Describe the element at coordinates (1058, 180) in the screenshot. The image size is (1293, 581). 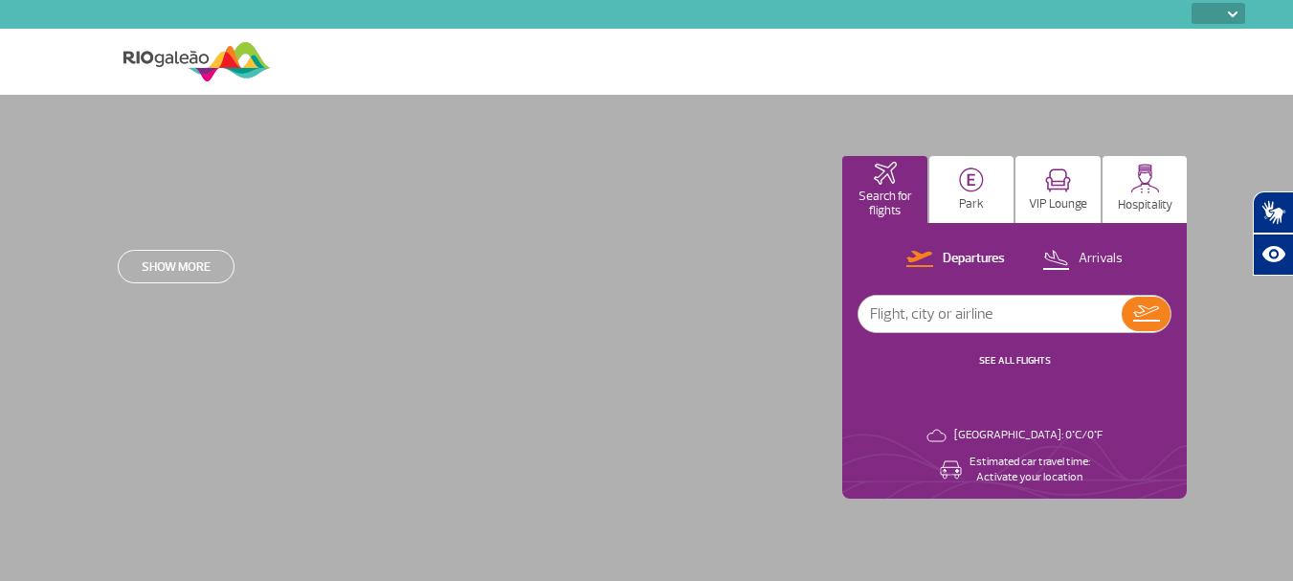
I see `img: vipRoom.svg` at that location.